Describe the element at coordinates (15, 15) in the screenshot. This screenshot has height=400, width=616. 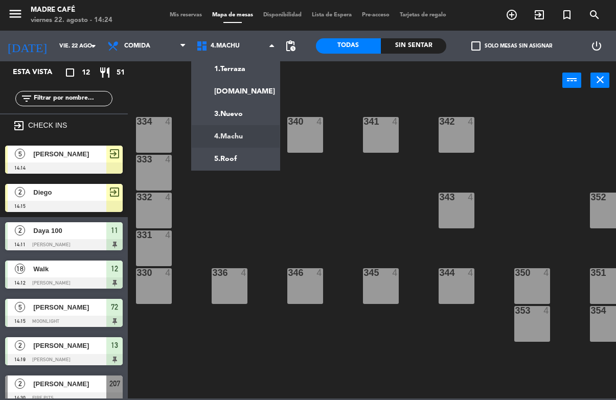
I see `button: menu` at that location.